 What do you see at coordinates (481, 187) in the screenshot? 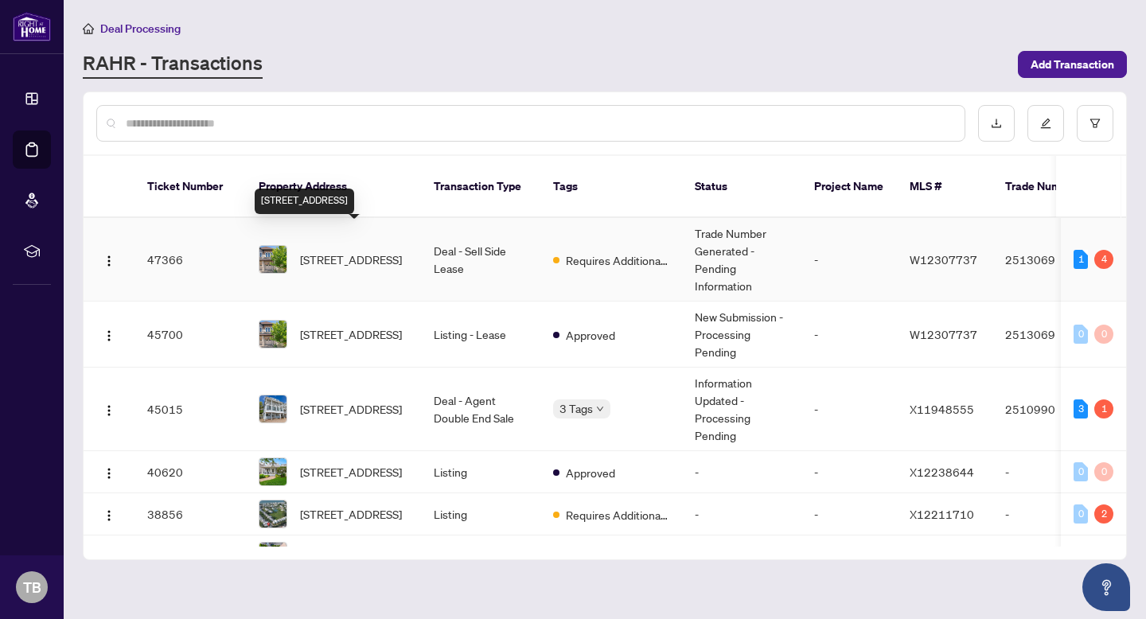
I see `th: Transaction Type` at bounding box center [481, 187].